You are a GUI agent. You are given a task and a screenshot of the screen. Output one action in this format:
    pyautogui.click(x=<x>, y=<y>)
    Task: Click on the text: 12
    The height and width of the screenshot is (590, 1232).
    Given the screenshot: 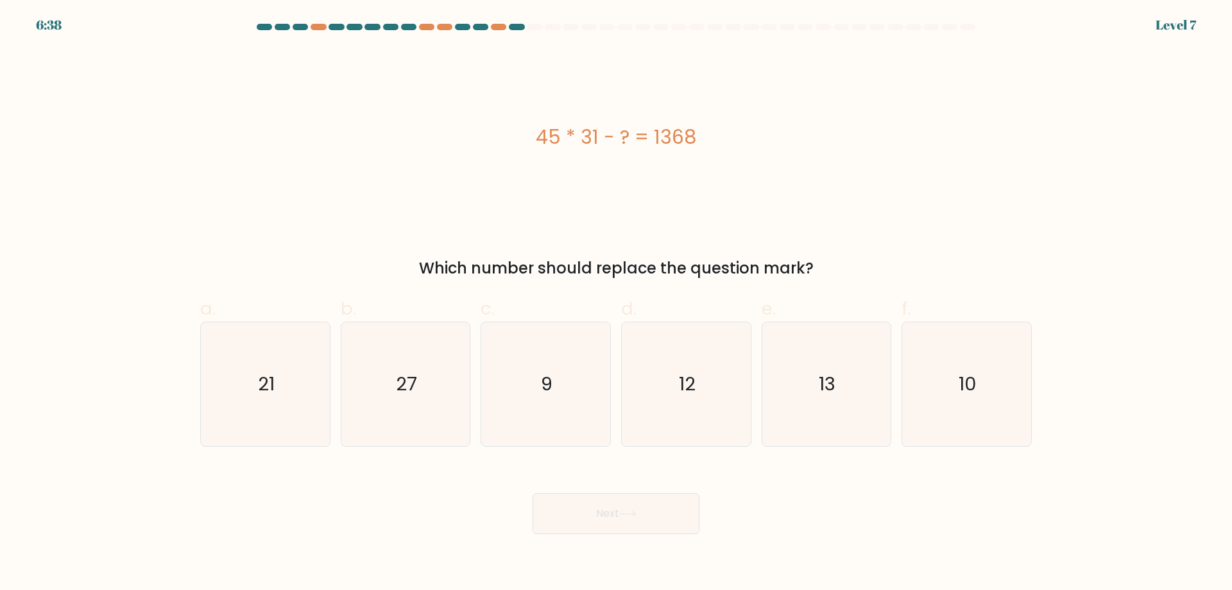 What is the action you would take?
    pyautogui.click(x=687, y=384)
    